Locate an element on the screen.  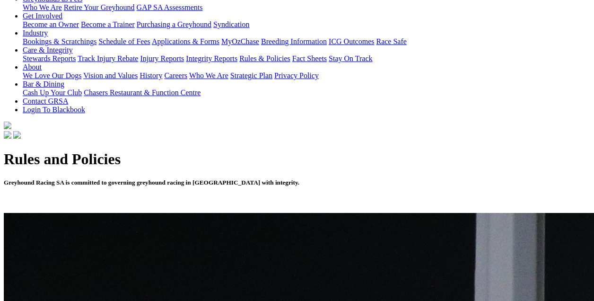
a: Syndication is located at coordinates (231, 24).